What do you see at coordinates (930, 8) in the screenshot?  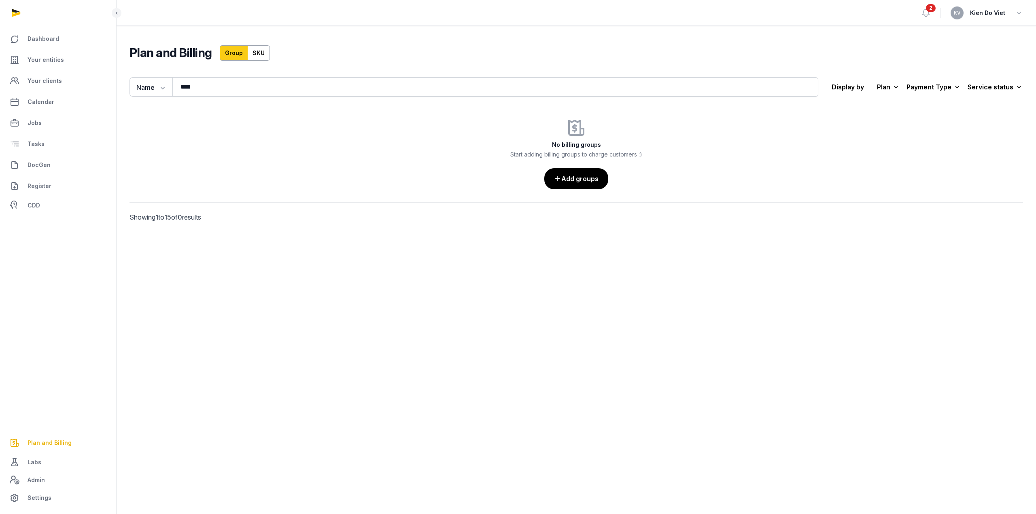 I see `span: 2` at bounding box center [930, 8].